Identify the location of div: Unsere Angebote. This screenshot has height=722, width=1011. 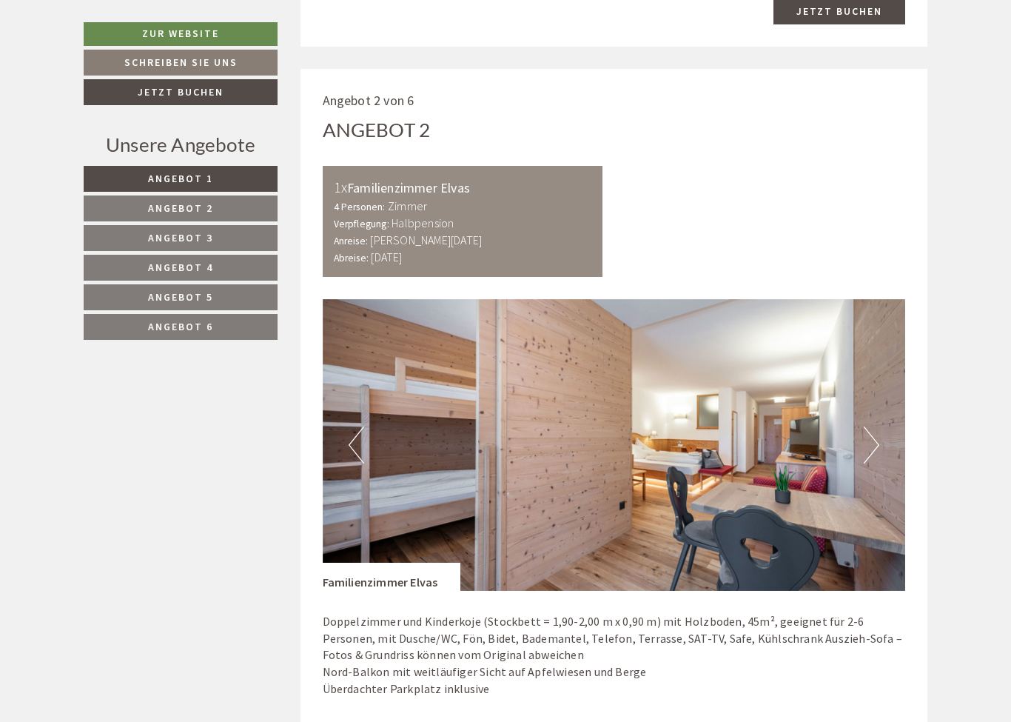
(181, 144).